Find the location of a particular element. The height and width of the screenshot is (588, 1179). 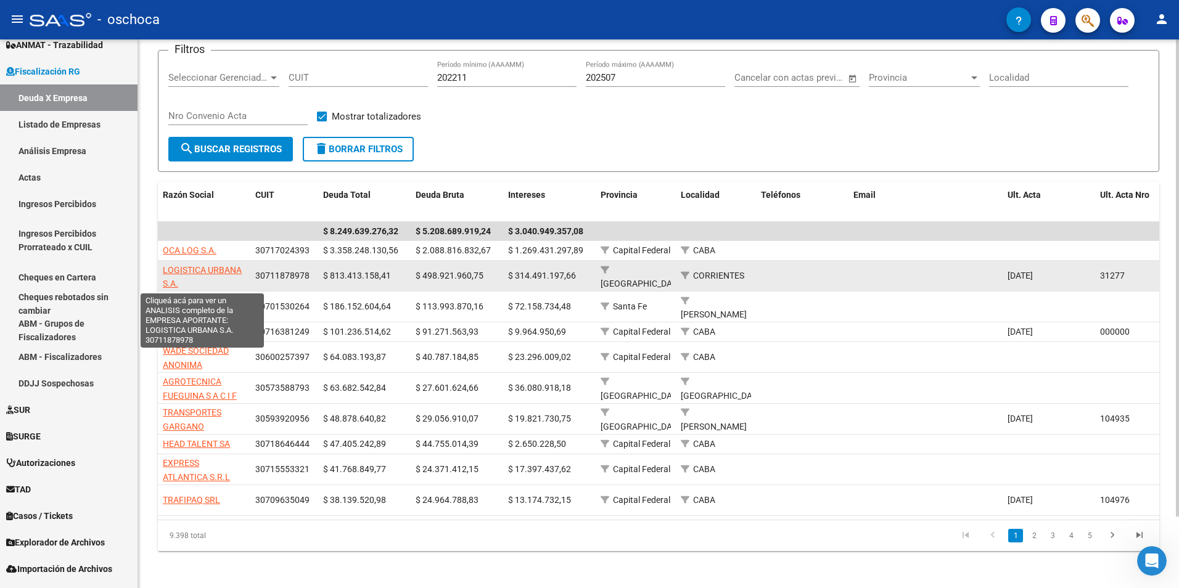

span: WORK BEST SA is located at coordinates (192, 332).